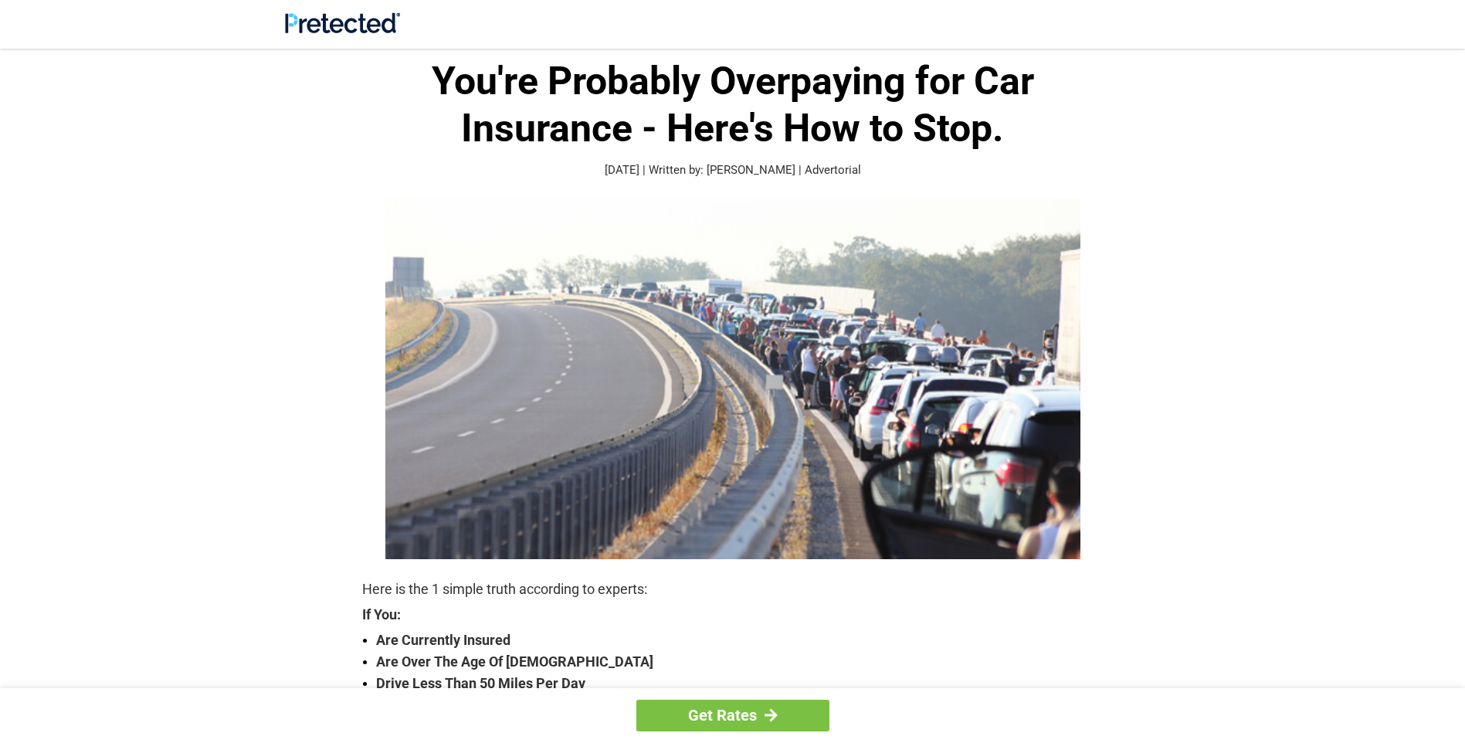 This screenshot has width=1465, height=743. Describe the element at coordinates (733, 715) in the screenshot. I see `a: Get Rates` at that location.